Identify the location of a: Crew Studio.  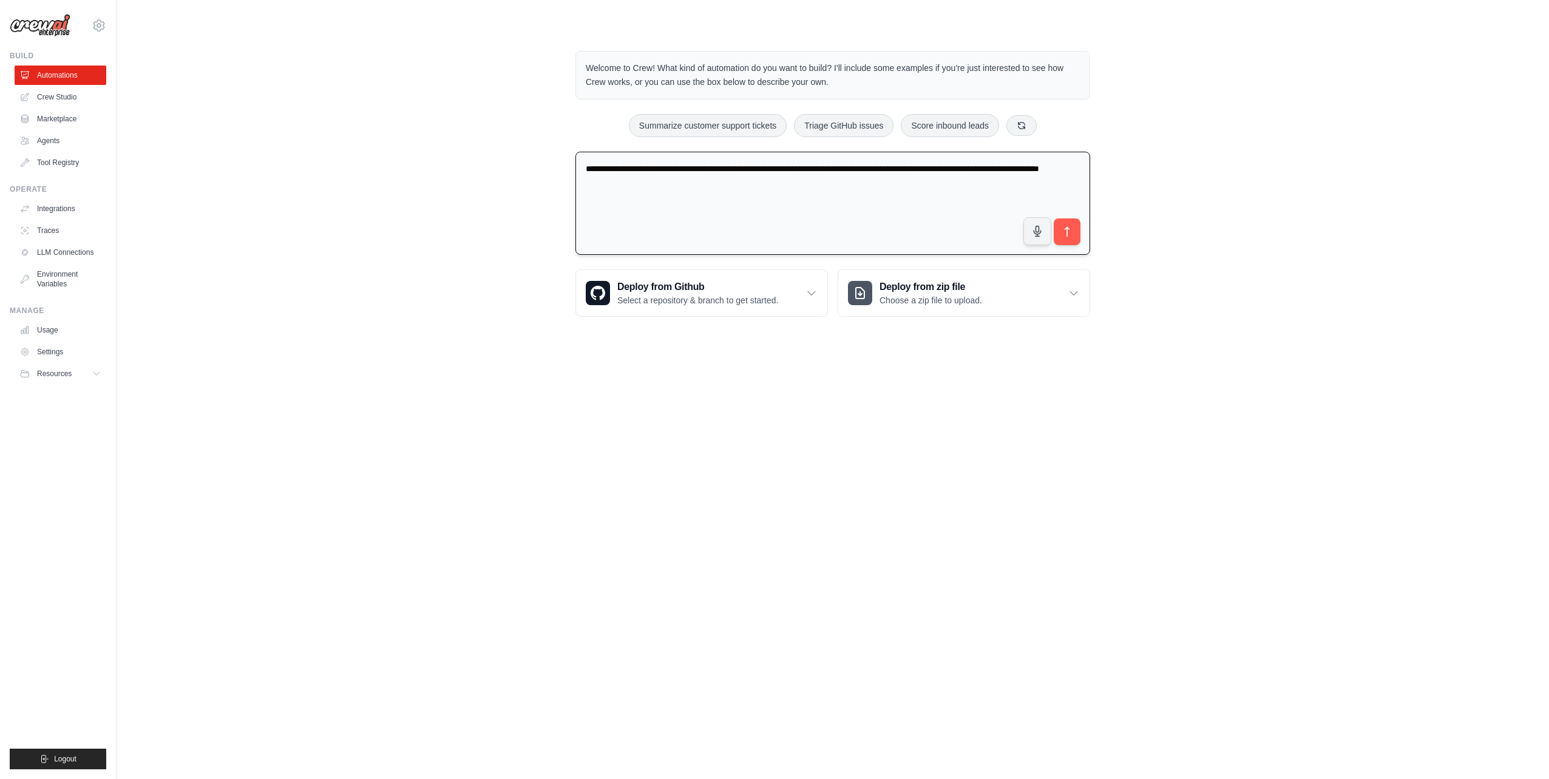
(60, 97).